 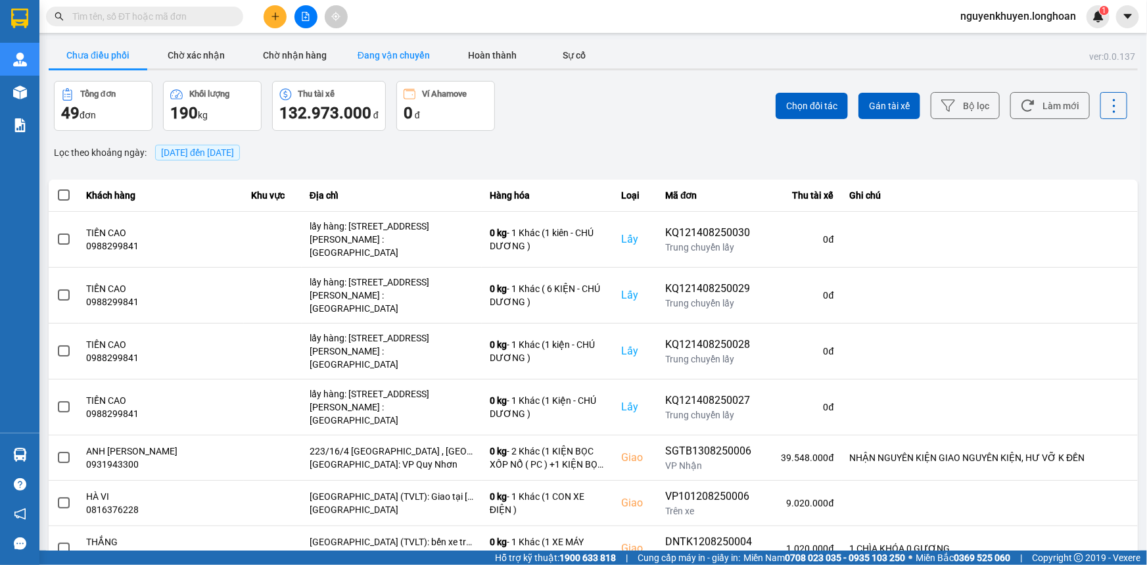 I want to click on span: Miền Nam, so click(x=825, y=558).